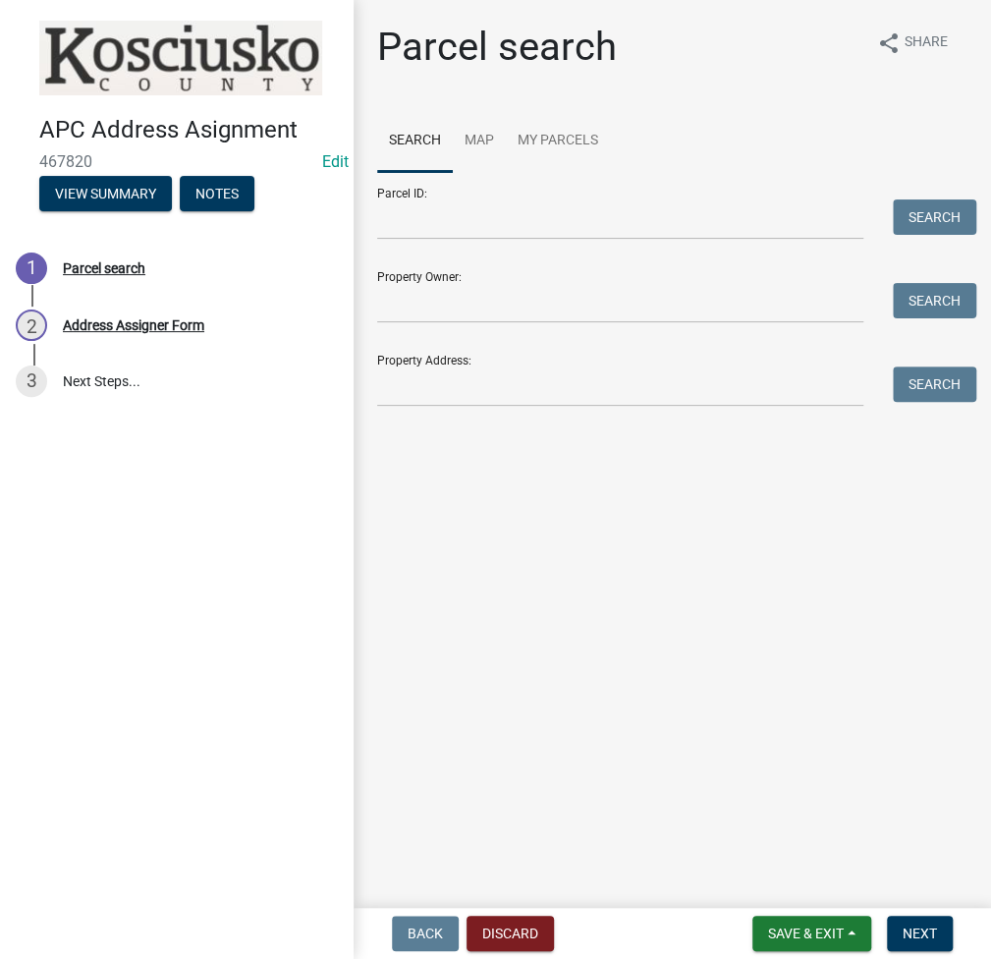  I want to click on i: share, so click(889, 43).